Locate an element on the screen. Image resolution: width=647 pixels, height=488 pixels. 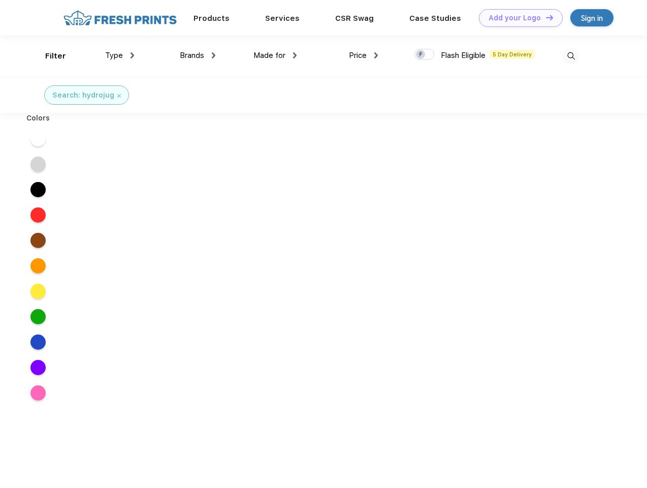
div: Colors is located at coordinates (38, 118).